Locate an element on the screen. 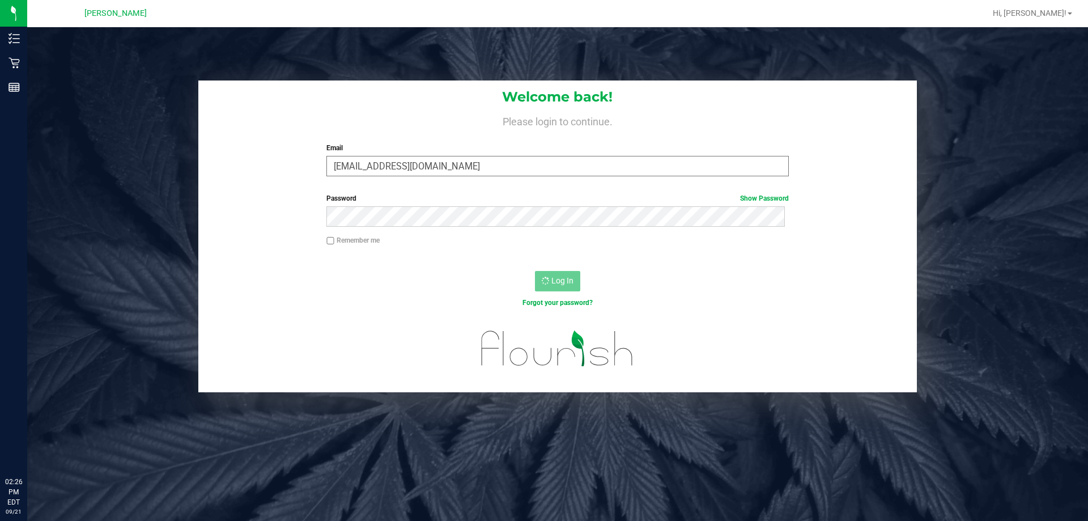 The width and height of the screenshot is (1088, 521). p: 09/21 is located at coordinates (14, 511).